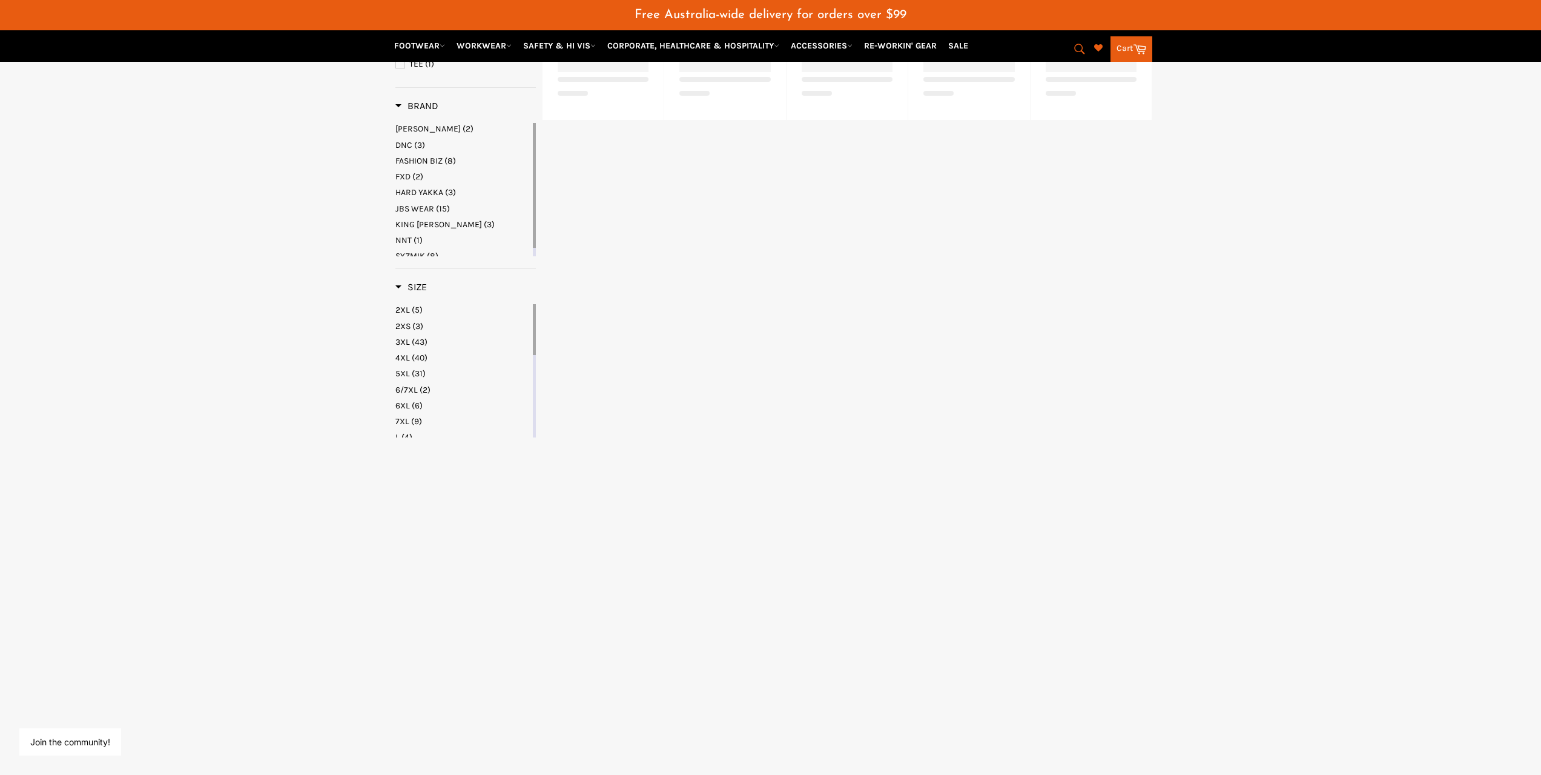 This screenshot has width=1541, height=775. What do you see at coordinates (822, 45) in the screenshot?
I see `a: ACCESSORIES` at bounding box center [822, 45].